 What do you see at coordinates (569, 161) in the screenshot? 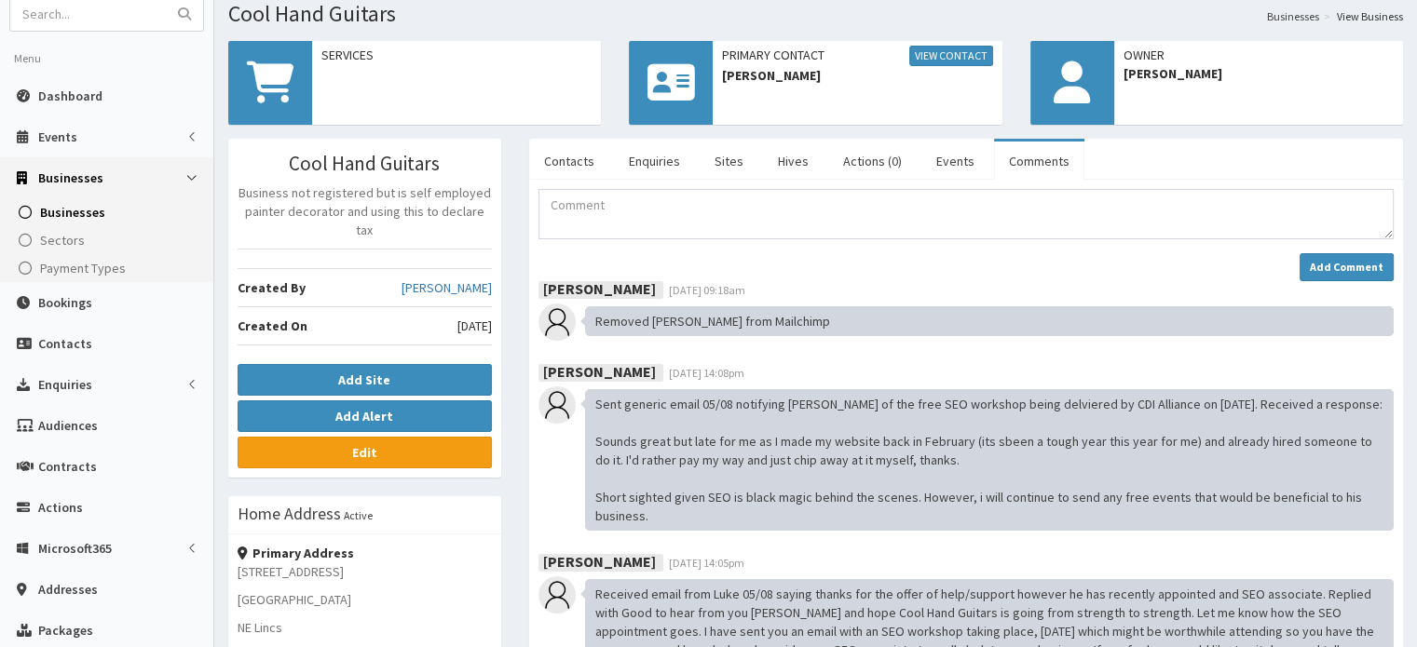
I see `a: Contacts` at bounding box center [569, 161].